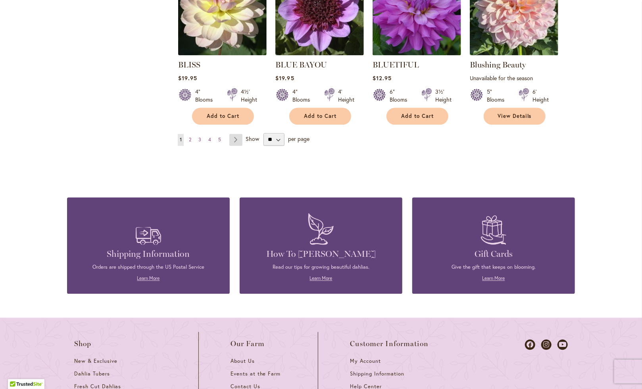 This screenshot has width=642, height=389. I want to click on a: Bluetiful, so click(417, 53).